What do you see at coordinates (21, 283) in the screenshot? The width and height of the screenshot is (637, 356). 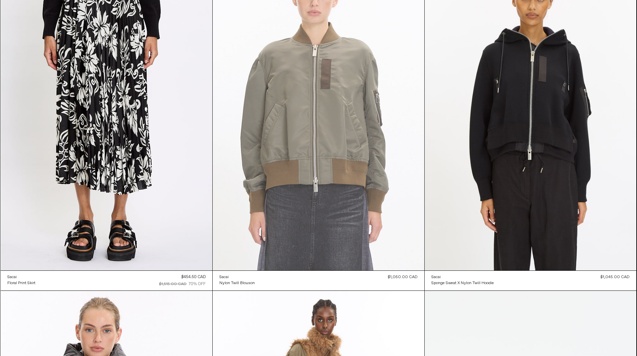 I see `div: Floral Print Skirt` at bounding box center [21, 283].